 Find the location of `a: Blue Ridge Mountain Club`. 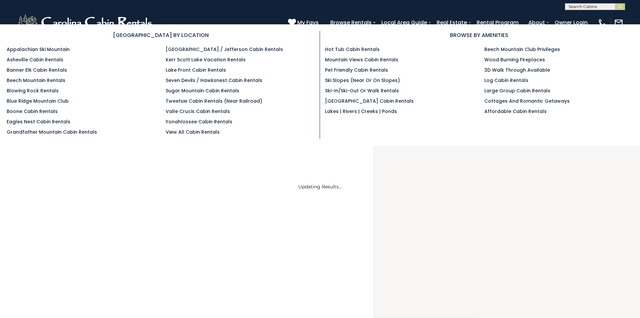

a: Blue Ridge Mountain Club is located at coordinates (38, 101).